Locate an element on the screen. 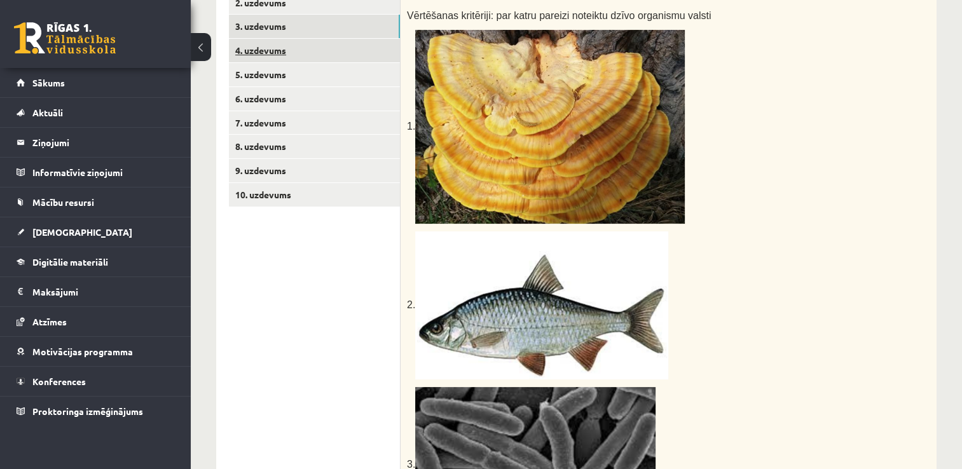  a: 10. uzdevums is located at coordinates (314, 195).